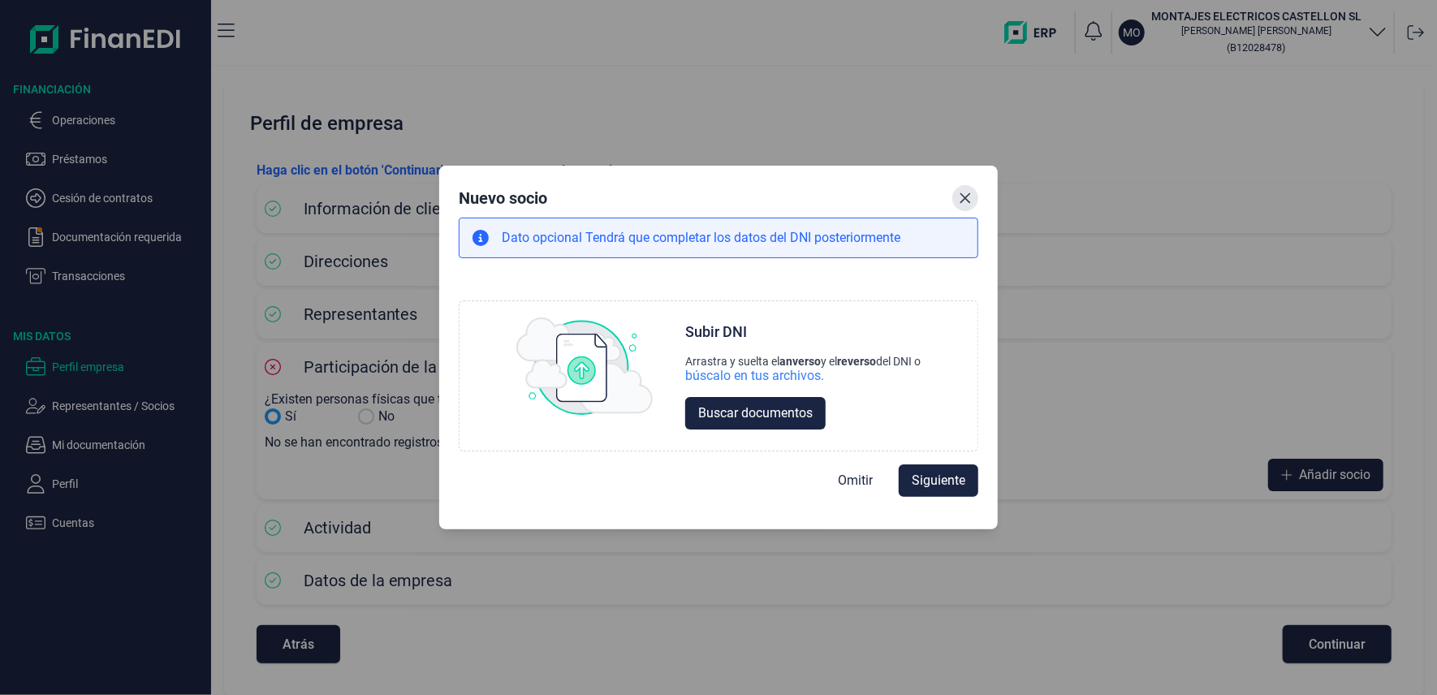 The height and width of the screenshot is (695, 1437). Describe the element at coordinates (938, 481) in the screenshot. I see `button: Siguiente` at that location.